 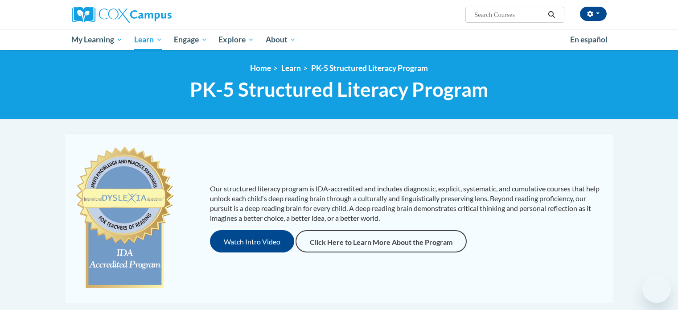 I want to click on a: Engage, so click(x=190, y=40).